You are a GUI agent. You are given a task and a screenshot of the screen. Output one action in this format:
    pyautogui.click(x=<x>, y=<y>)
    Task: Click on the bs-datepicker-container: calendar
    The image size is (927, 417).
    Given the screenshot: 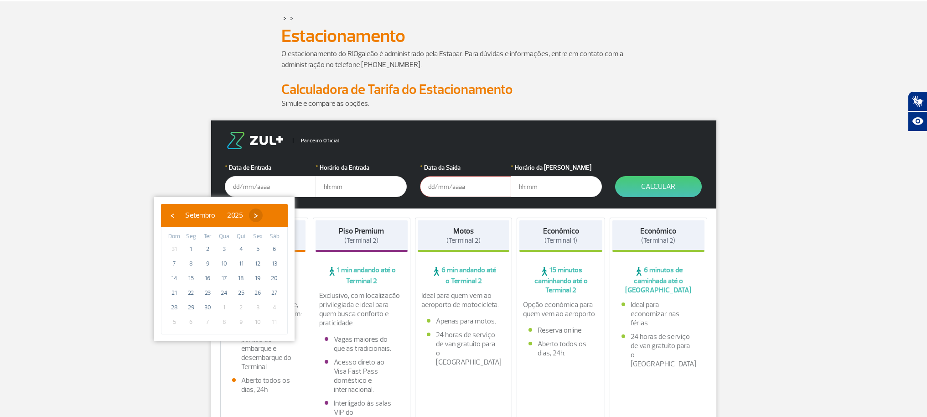 What is the action you would take?
    pyautogui.click(x=224, y=269)
    